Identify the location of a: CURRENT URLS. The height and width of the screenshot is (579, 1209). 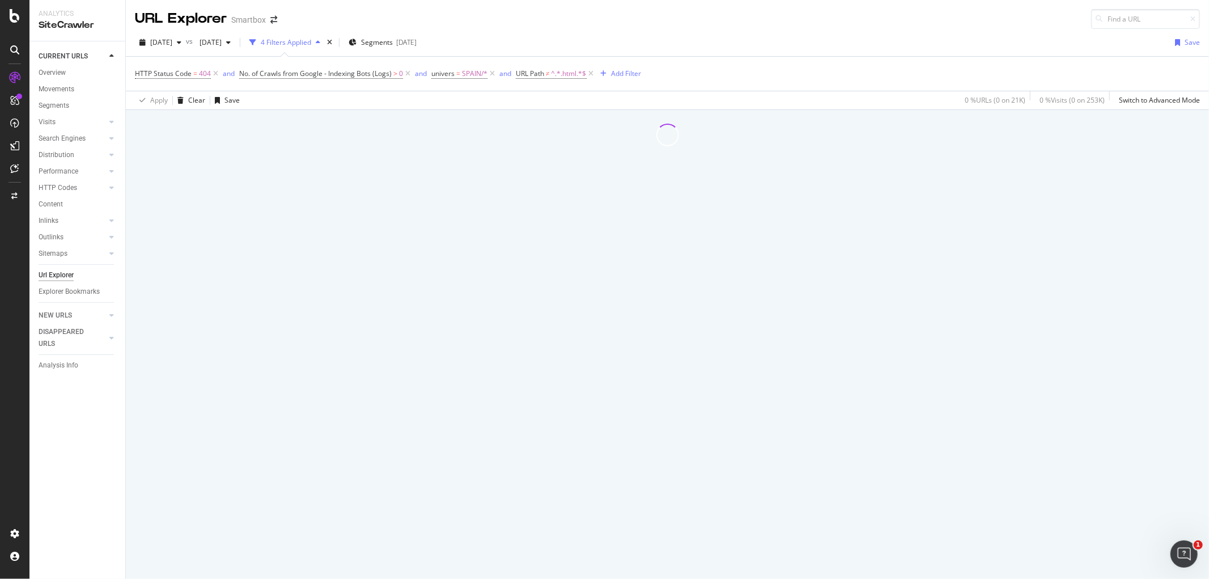
(72, 56).